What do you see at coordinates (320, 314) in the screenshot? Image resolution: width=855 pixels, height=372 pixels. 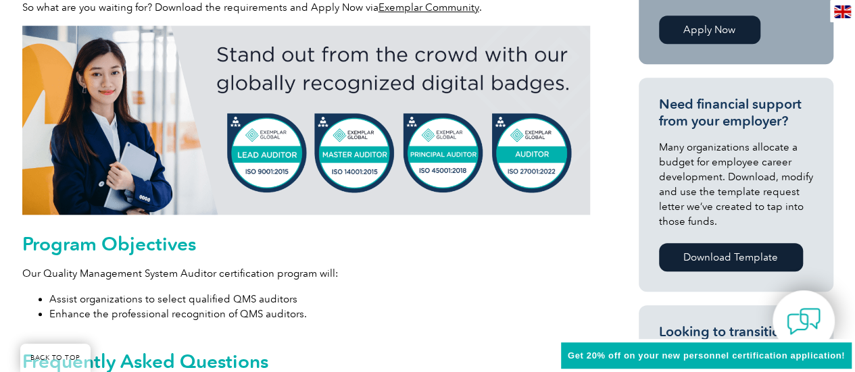 I see `li: Enhance the professional recognition of QMS auditors.` at bounding box center [320, 314].